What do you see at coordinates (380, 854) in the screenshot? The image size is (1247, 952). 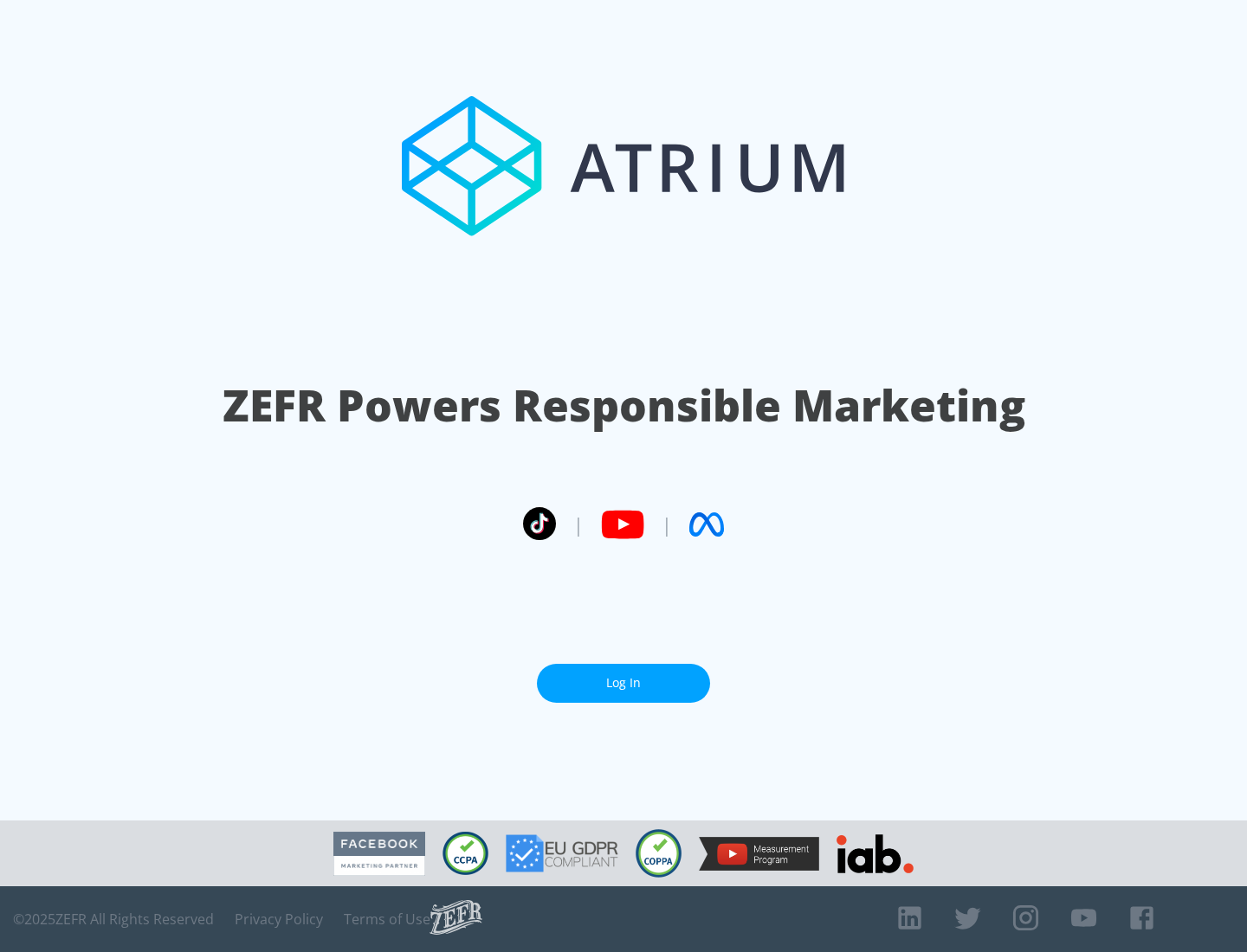 I see `img: Facebook Marketing Partner` at bounding box center [380, 854].